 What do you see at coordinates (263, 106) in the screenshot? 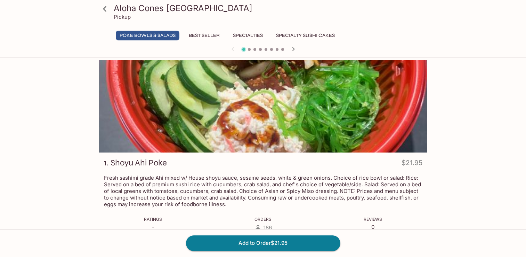
I see `div: 1. Shoyu Ahi Poke` at bounding box center [263, 106].